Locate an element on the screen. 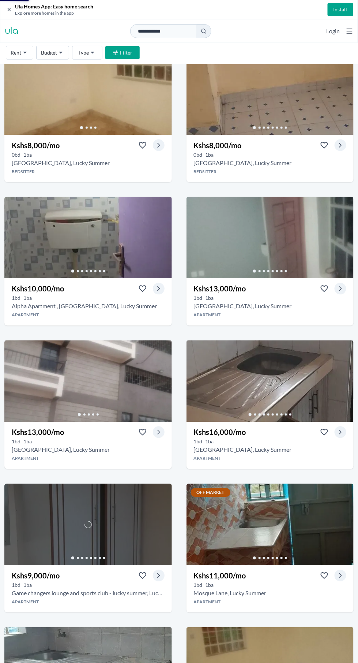 The image size is (358, 663). img: Bedsitter for rent - Kshs 8,000/mo - in Lucky Summer opposite JJ Apartment, Nairobi, Kenya, Nairo... is located at coordinates (271, 94).